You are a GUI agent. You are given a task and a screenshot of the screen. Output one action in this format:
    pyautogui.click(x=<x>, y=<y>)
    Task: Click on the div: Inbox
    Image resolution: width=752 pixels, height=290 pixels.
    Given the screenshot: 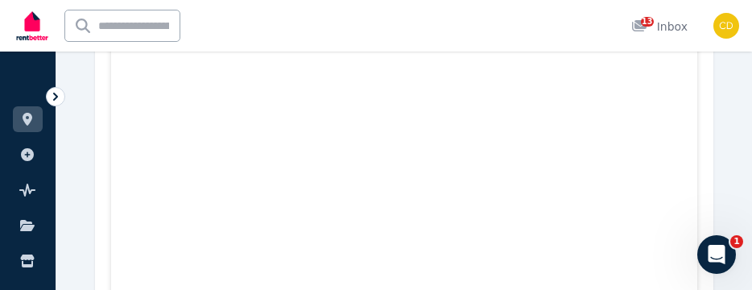 What is the action you would take?
    pyautogui.click(x=660, y=27)
    